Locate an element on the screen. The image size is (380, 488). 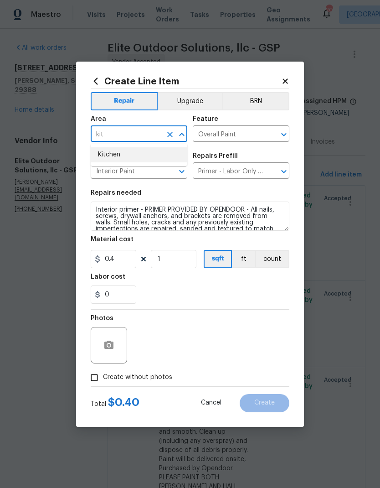
button: ft is located at coordinates (243, 259).